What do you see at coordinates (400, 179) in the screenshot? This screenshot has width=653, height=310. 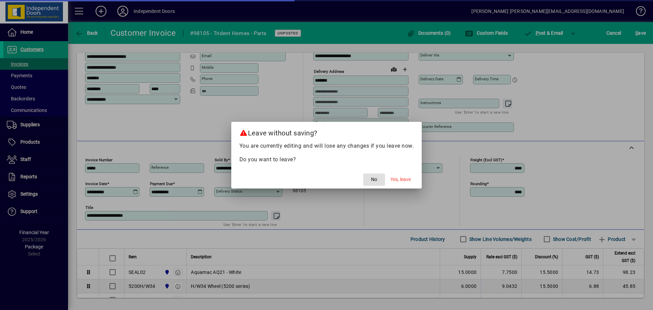 I see `button: Yes, leave` at bounding box center [400, 179].